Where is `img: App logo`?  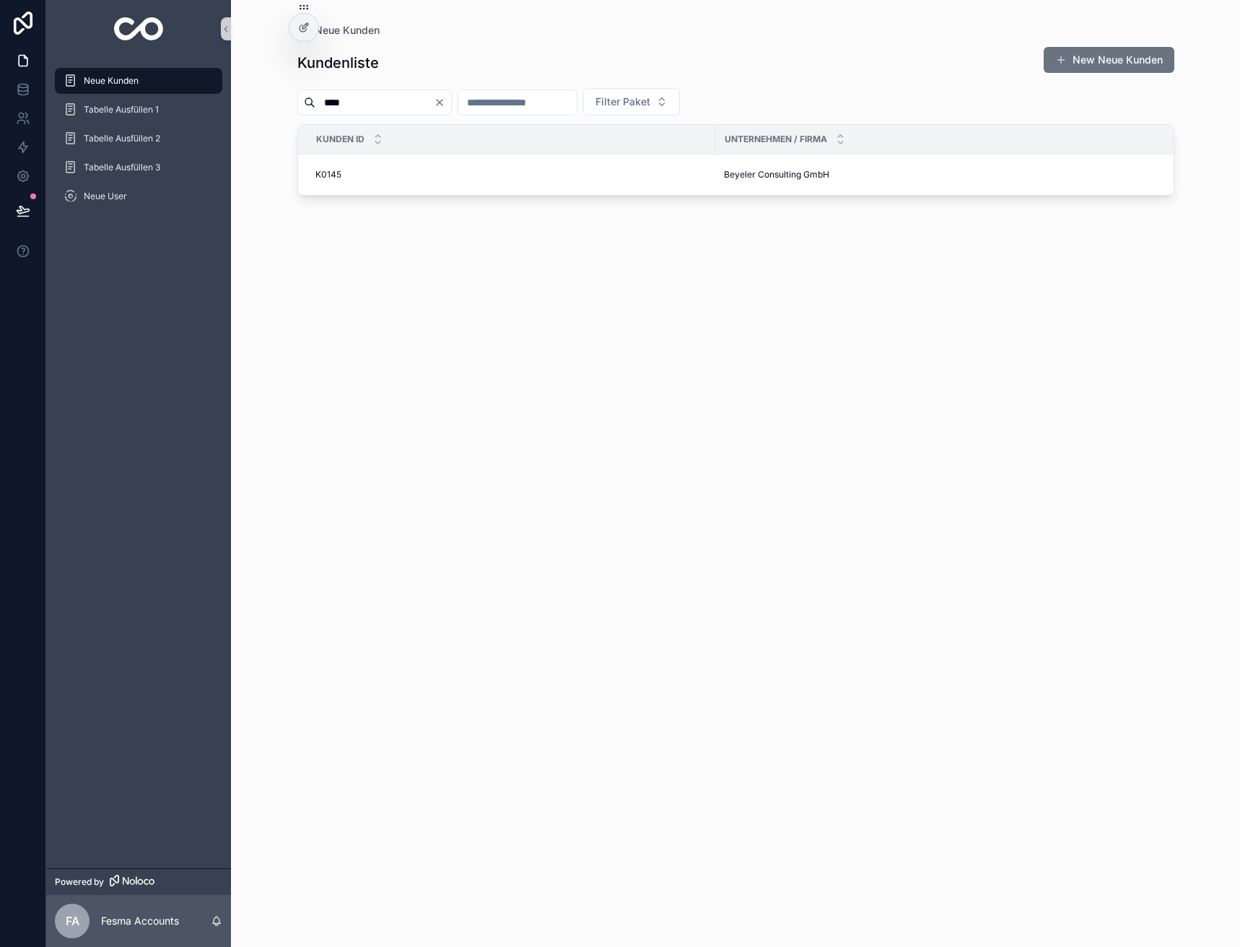 img: App logo is located at coordinates (139, 29).